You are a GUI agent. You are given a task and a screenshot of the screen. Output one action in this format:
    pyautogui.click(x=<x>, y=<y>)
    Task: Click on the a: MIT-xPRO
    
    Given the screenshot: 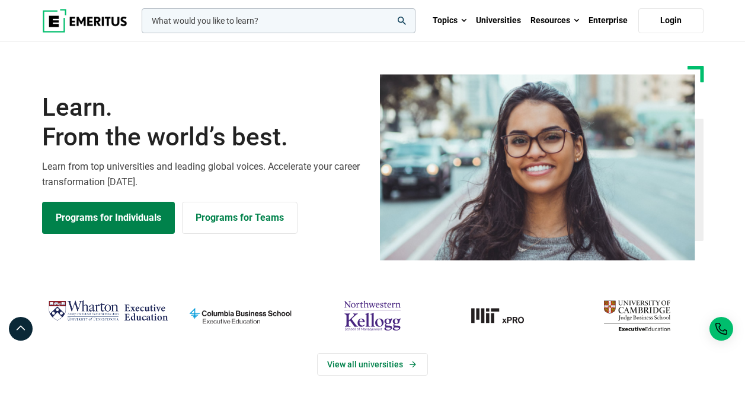 What is the action you would take?
    pyautogui.click(x=505, y=316)
    